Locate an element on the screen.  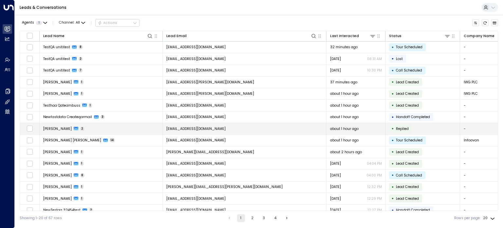
span: Refresh is located at coordinates (486, 23).